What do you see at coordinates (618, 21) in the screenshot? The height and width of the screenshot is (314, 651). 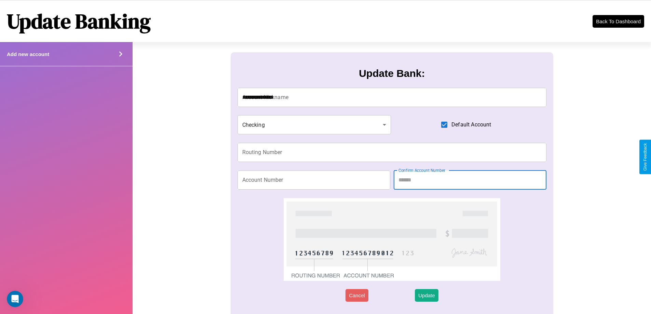 I see `button: Back To Dashboard` at bounding box center [618, 21].